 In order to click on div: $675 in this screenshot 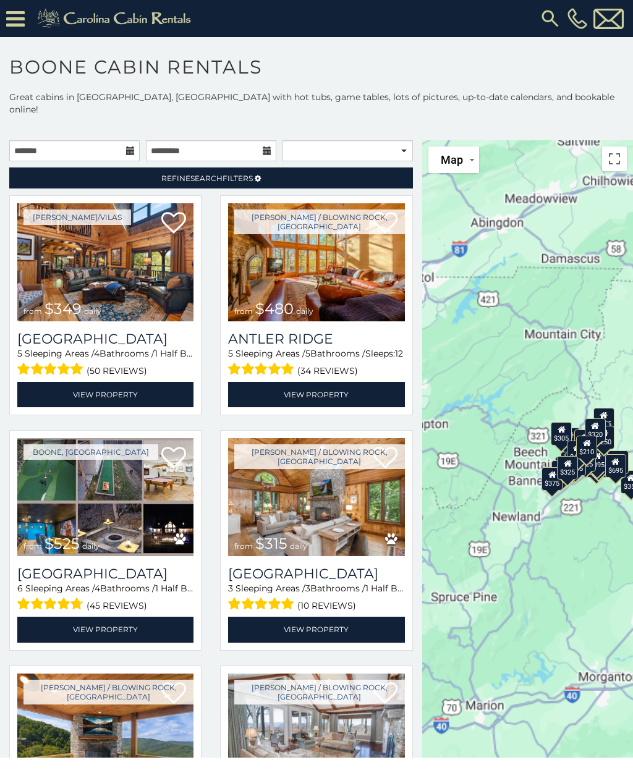, I will do `click(598, 462)`.